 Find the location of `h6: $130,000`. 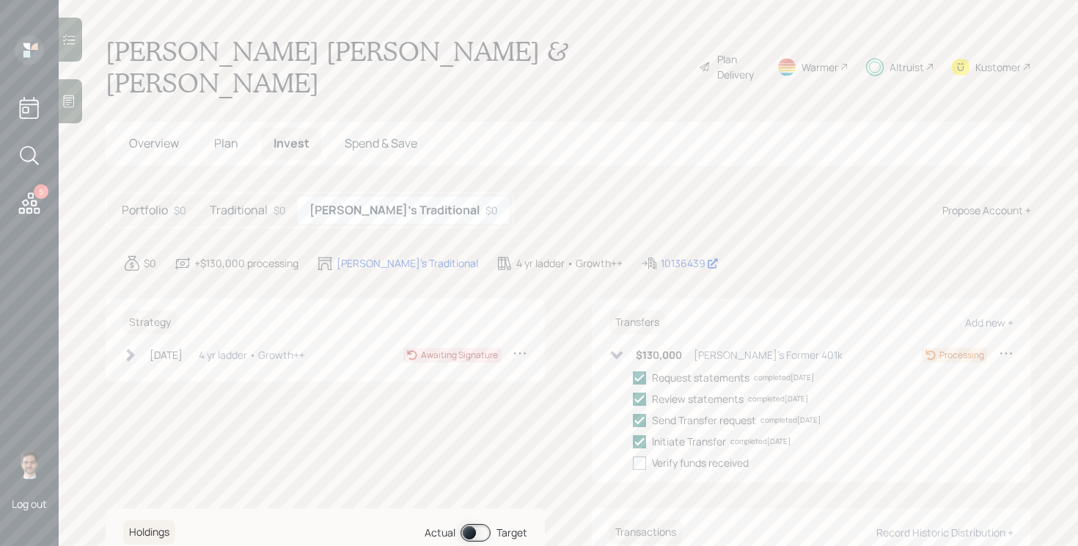

h6: $130,000 is located at coordinates (659, 355).